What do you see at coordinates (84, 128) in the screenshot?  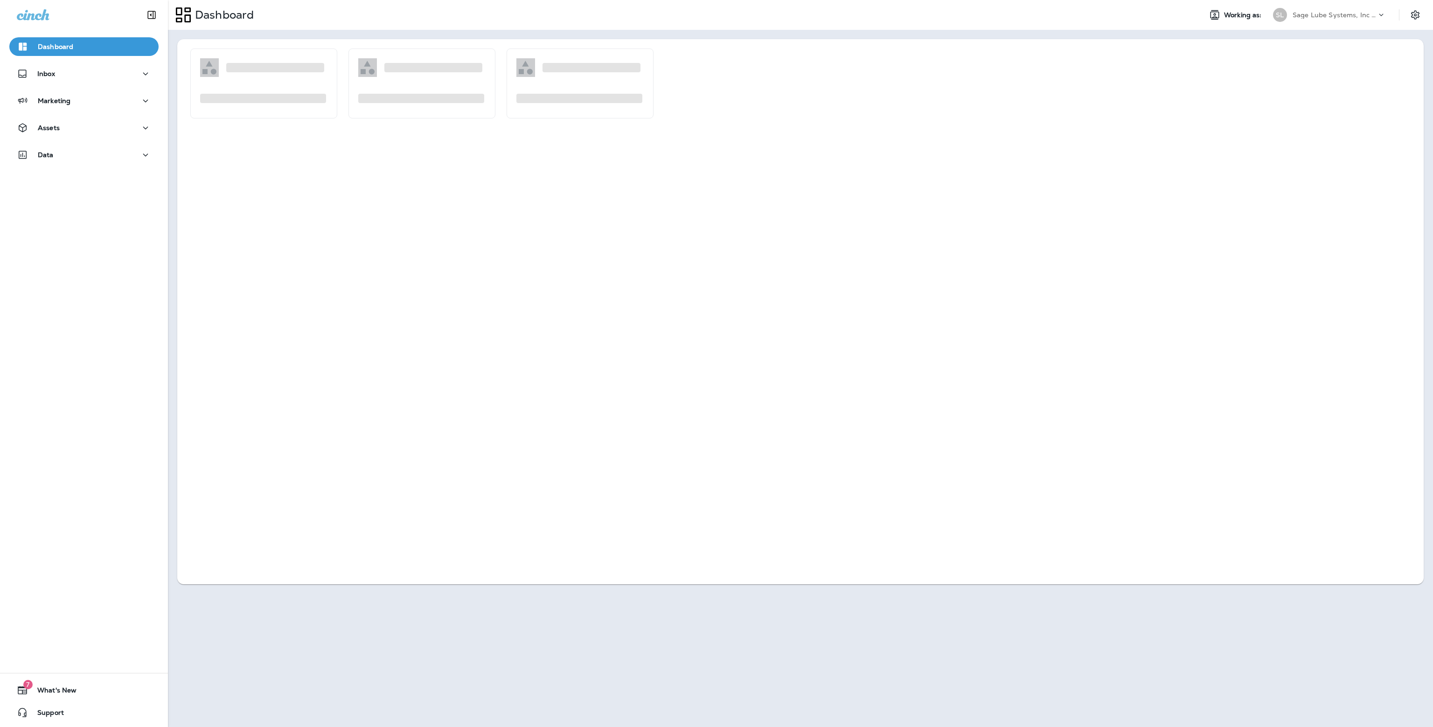 I see `button: Assets` at bounding box center [84, 128].